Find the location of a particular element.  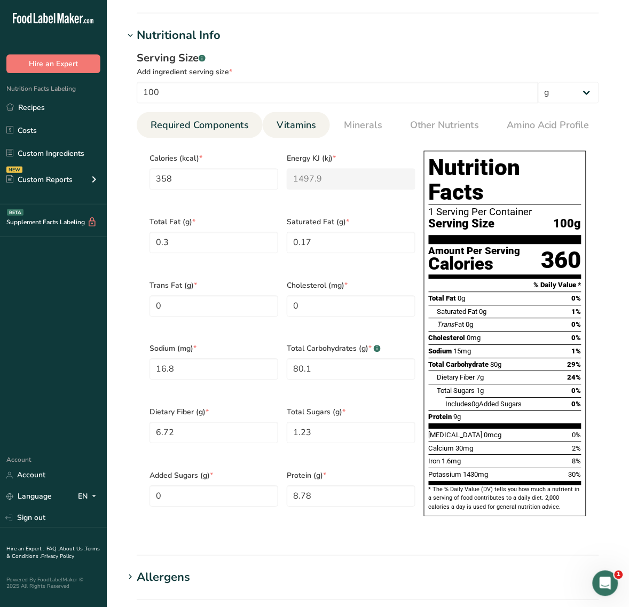

span: 1g is located at coordinates (480, 391).